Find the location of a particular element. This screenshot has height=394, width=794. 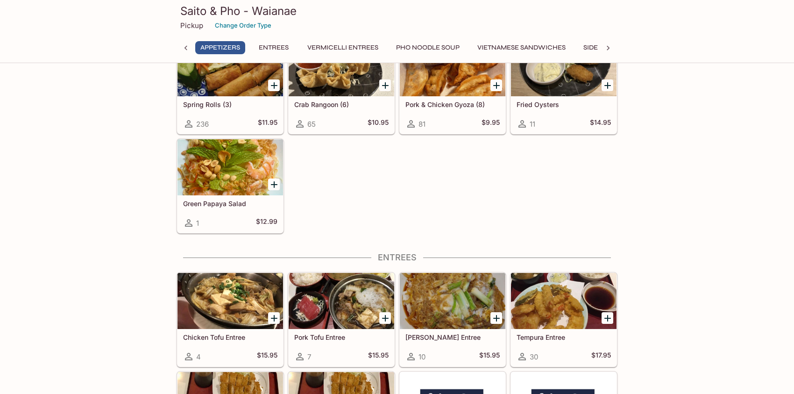

div: Spring Rolls (3) is located at coordinates (230, 68).